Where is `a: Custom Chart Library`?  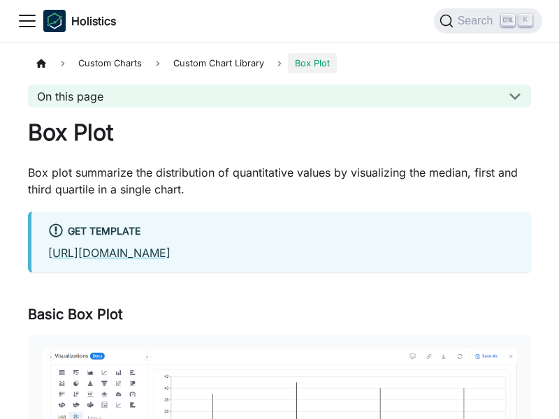 a: Custom Chart Library is located at coordinates (219, 63).